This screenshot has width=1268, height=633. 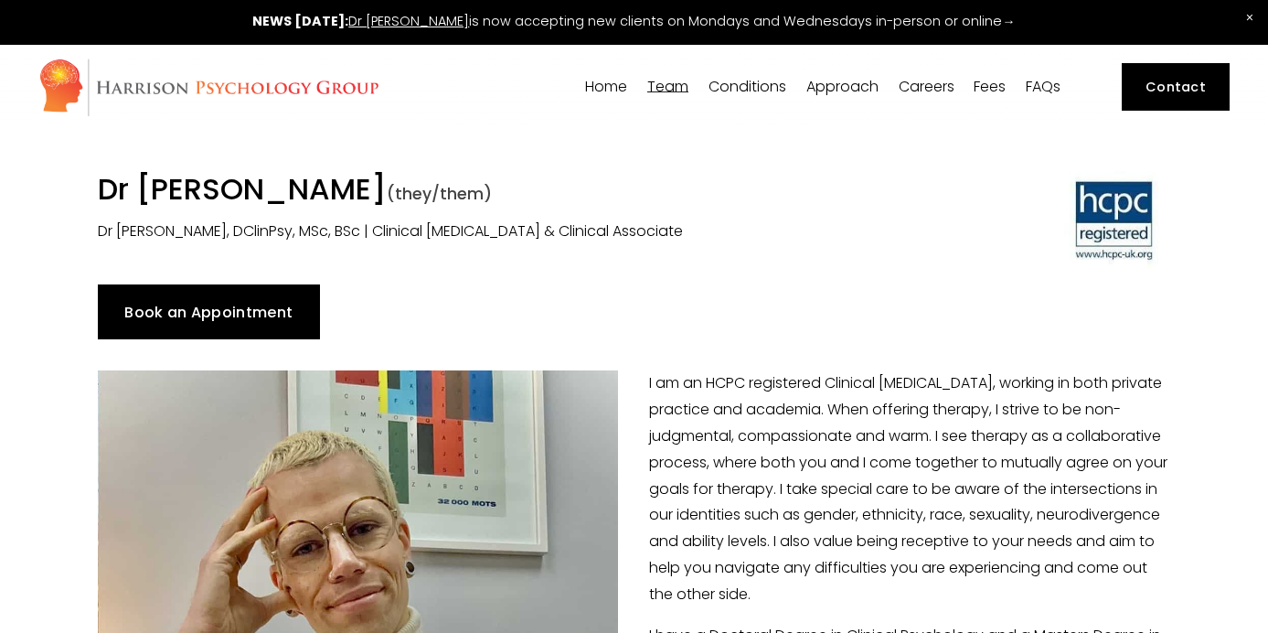 I want to click on img: Harrison Psychology Group, so click(x=209, y=87).